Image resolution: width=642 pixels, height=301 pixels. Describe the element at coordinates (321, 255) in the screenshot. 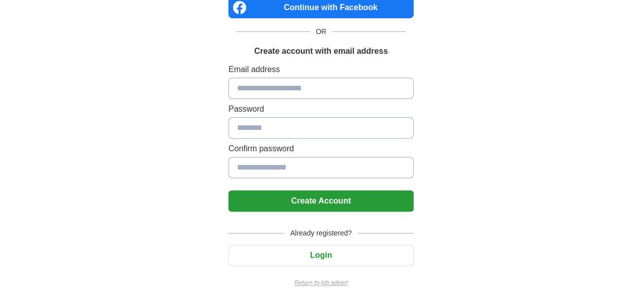

I see `a: Login` at that location.